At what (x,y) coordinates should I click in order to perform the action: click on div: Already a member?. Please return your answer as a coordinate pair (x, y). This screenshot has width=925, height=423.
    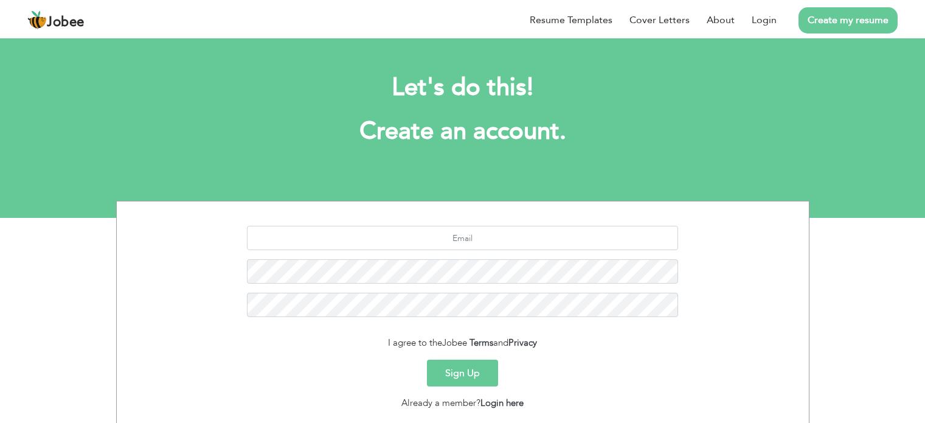
    Looking at the image, I should click on (463, 402).